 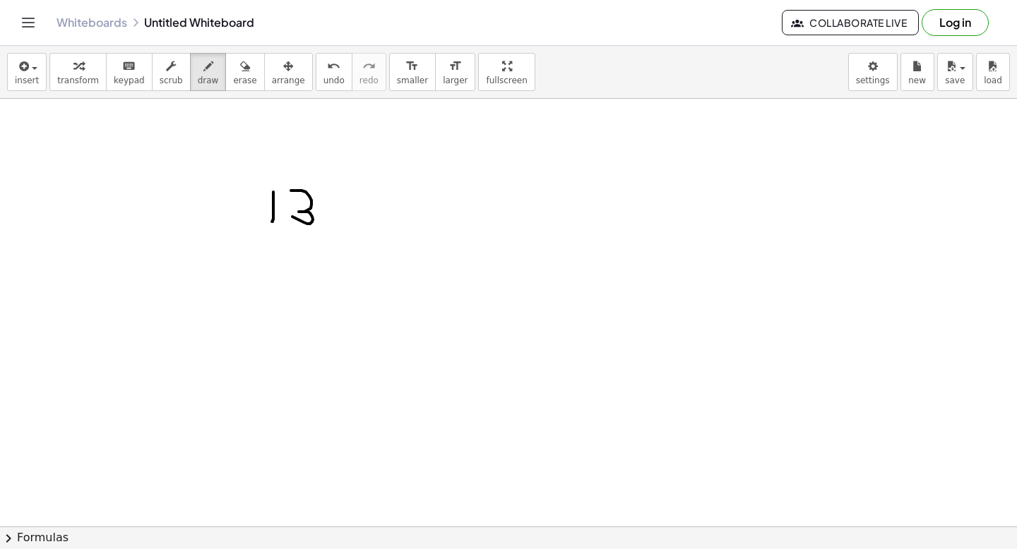 I want to click on span: new, so click(x=917, y=81).